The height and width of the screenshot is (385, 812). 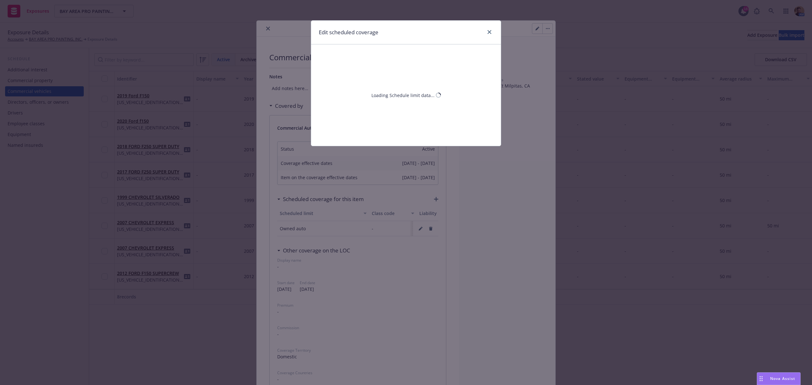 I want to click on button: Nova Assist, so click(x=779, y=379).